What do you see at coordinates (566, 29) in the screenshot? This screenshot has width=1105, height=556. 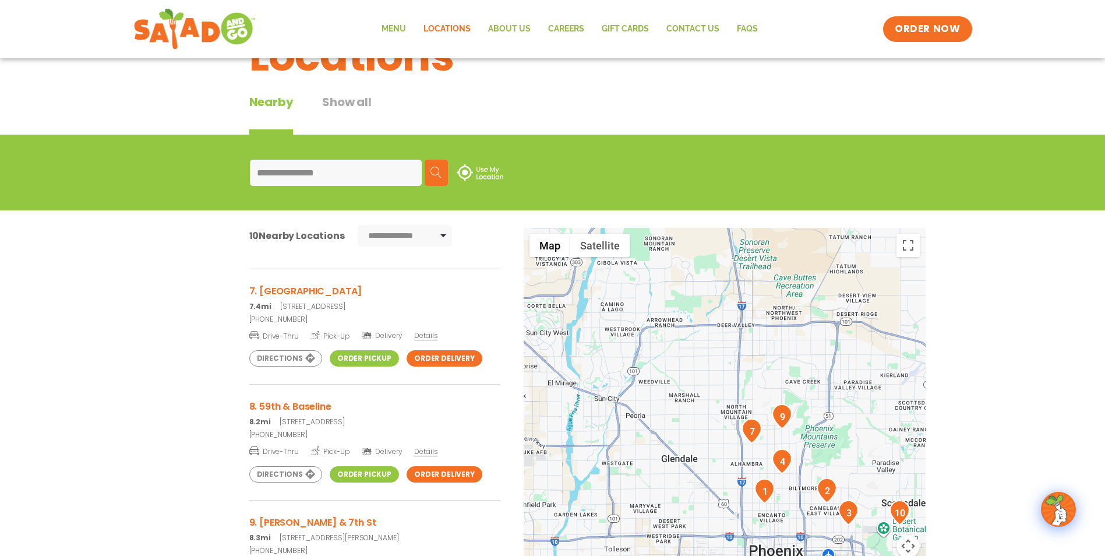 I see `a: Careers` at bounding box center [566, 29].